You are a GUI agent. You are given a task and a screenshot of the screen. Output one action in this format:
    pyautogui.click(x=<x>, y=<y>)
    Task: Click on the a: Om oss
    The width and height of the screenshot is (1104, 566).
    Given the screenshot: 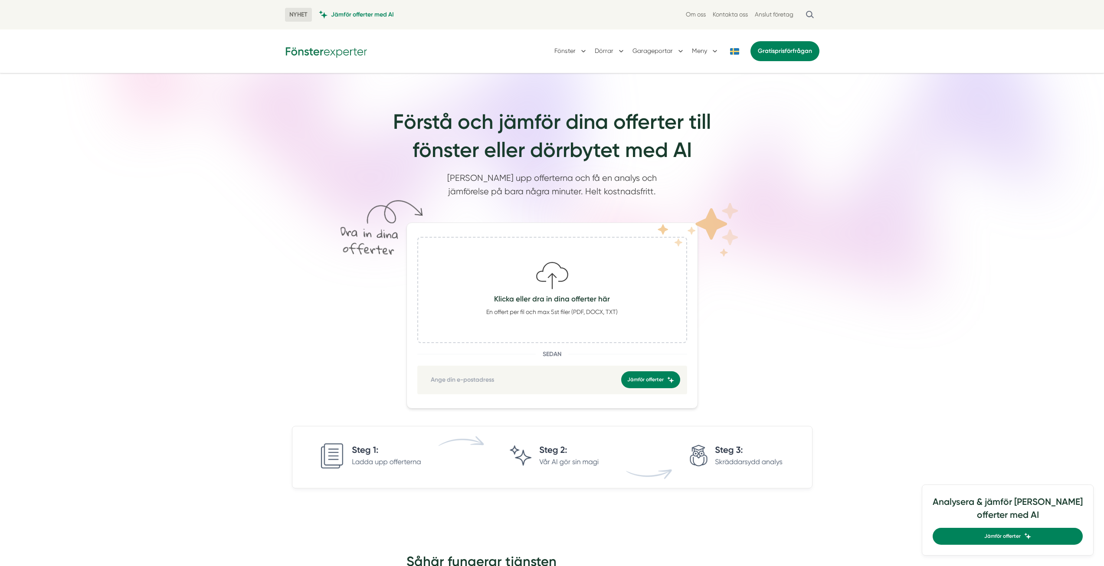 What is the action you would take?
    pyautogui.click(x=696, y=14)
    